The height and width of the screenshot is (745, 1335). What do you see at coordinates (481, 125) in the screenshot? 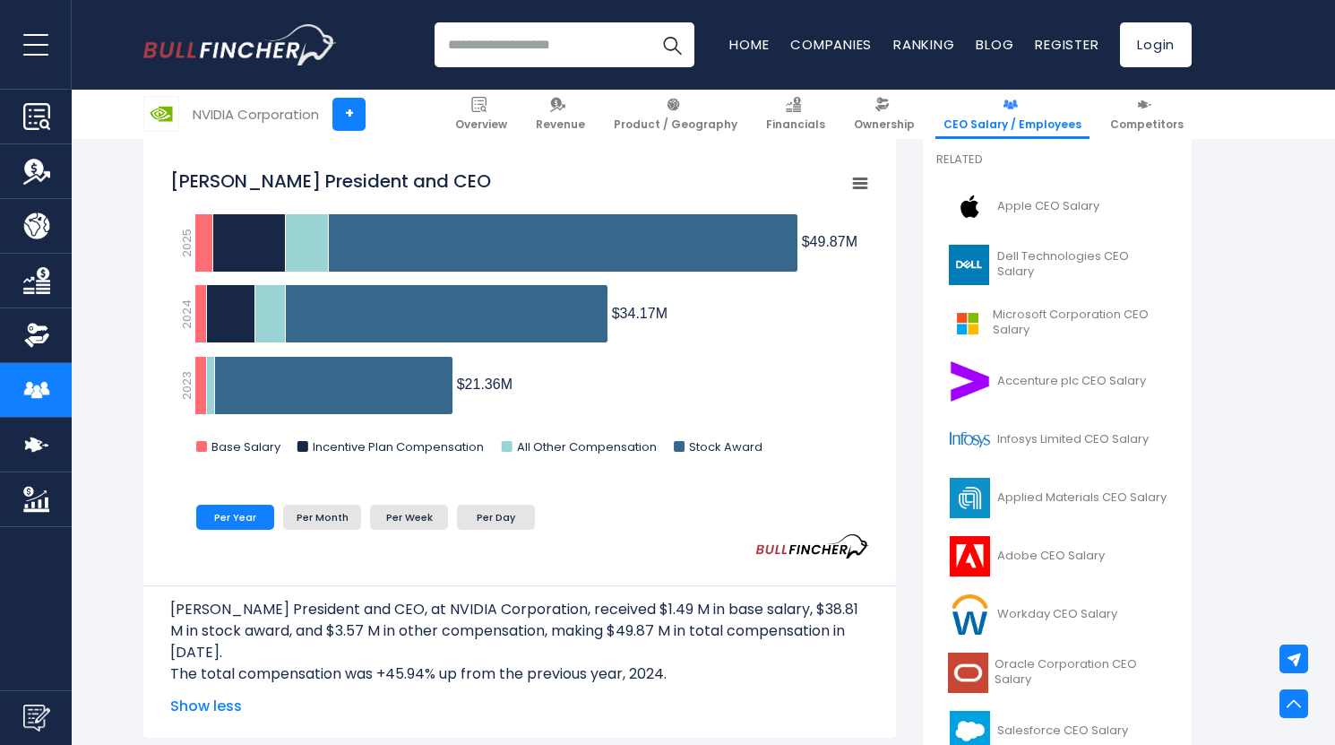
I see `span: Overview` at bounding box center [481, 125].